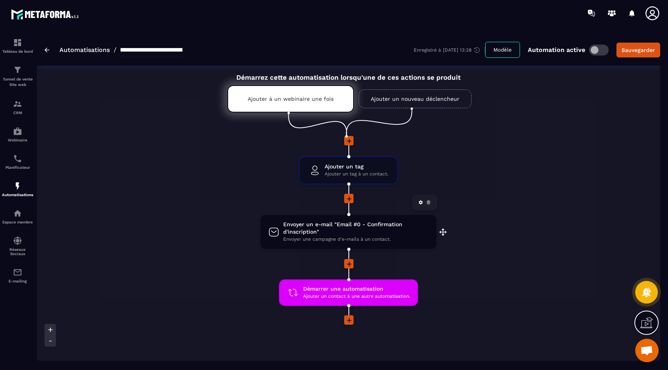 The image size is (668, 370). I want to click on a: schedulerschedulerPlanificateur, so click(18, 162).